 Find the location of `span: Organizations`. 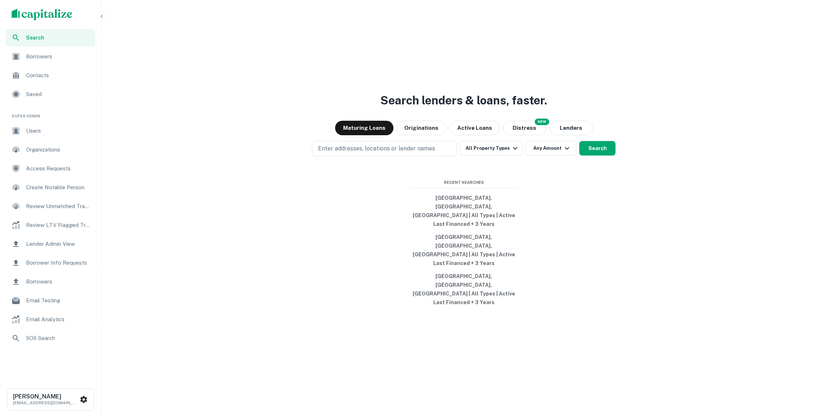

span: Organizations is located at coordinates (58, 150).